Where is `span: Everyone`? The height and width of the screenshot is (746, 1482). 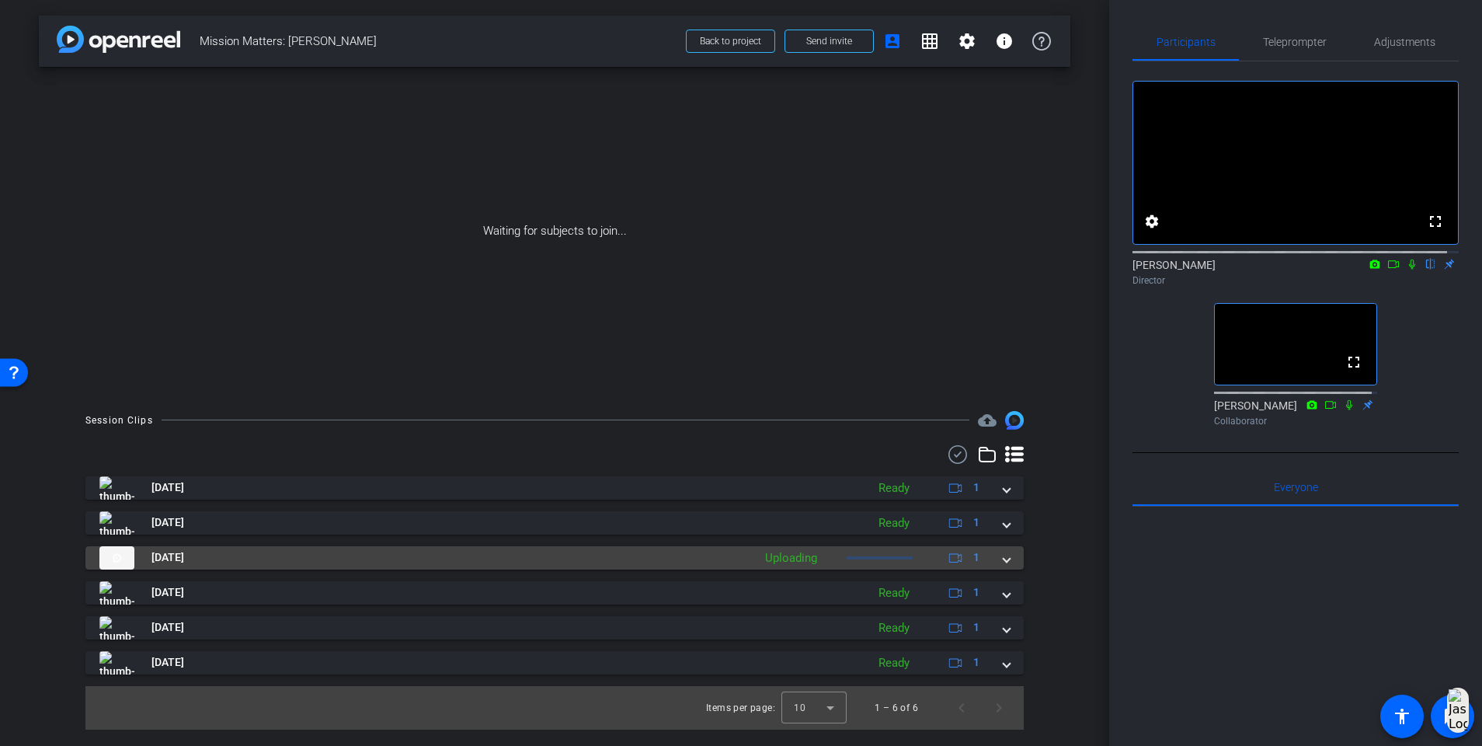 span: Everyone is located at coordinates (1295, 487).